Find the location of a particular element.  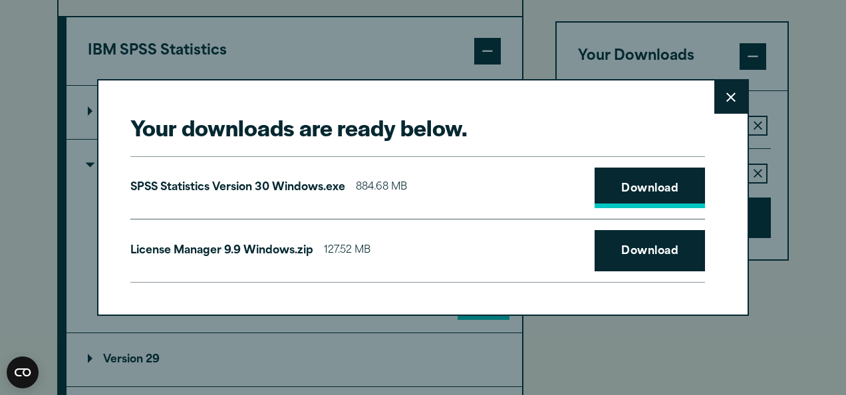

h2: Your downloads are ready below. is located at coordinates (418, 127).